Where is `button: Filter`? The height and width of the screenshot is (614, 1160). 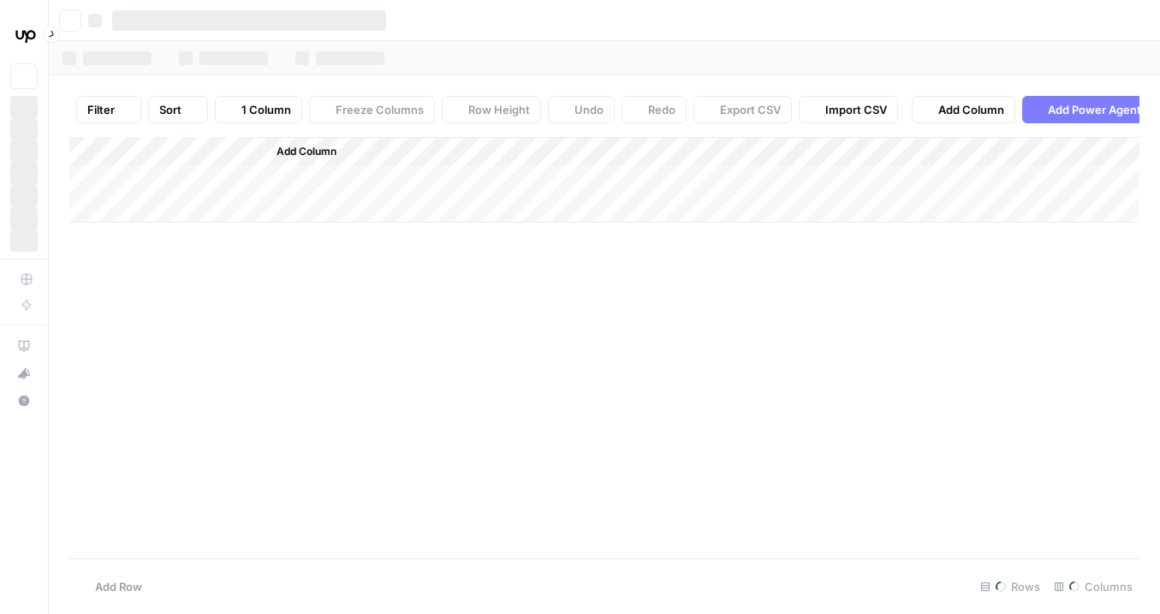
button: Filter is located at coordinates (109, 110).